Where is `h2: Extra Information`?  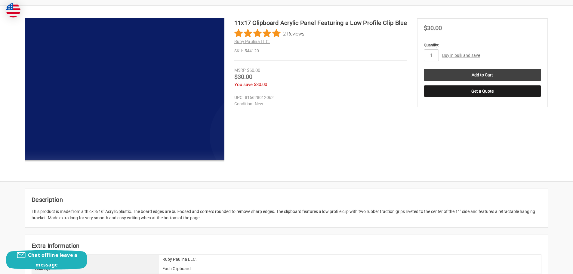 h2: Extra Information is located at coordinates (286, 246).